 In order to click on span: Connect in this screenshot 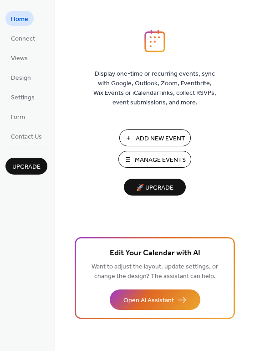, I will do `click(23, 39)`.